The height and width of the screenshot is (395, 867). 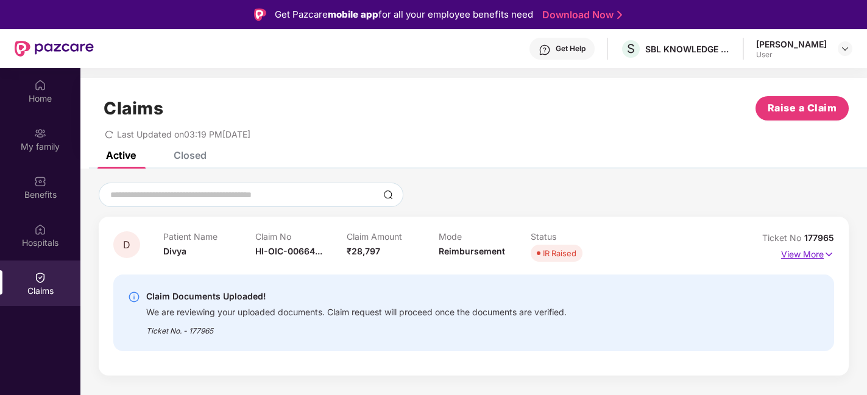 I want to click on span: Raise a Claim, so click(x=802, y=108).